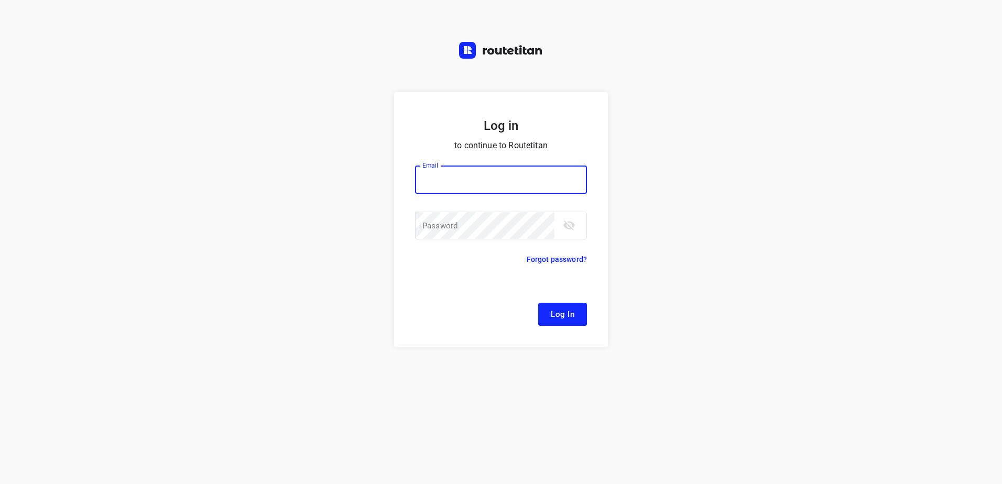 The image size is (1002, 484). What do you see at coordinates (562, 314) in the screenshot?
I see `button: Log In` at bounding box center [562, 314].